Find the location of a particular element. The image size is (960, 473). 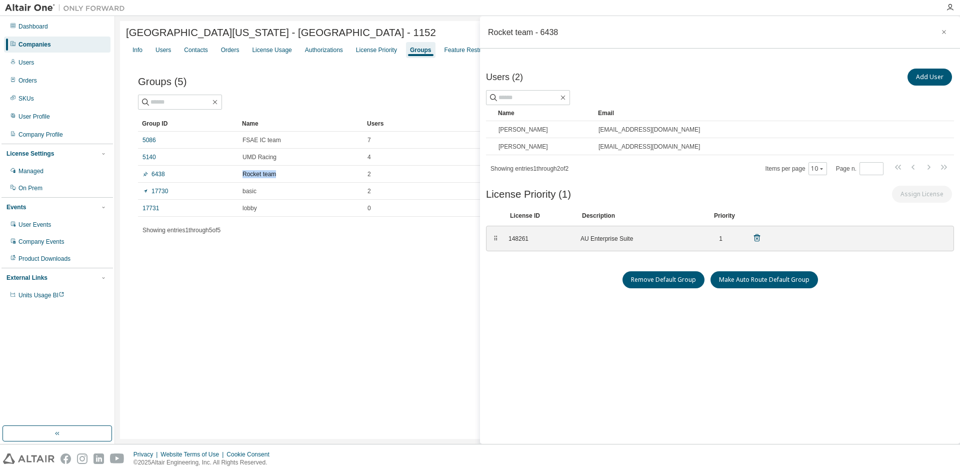

div: Company Events is located at coordinates (41, 242).